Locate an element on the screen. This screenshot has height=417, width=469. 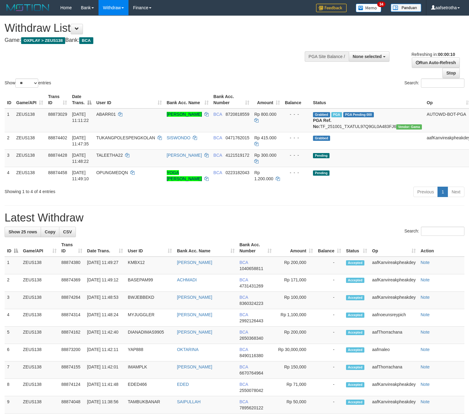
th: Status: activate to sort column ascending is located at coordinates (356, 248).